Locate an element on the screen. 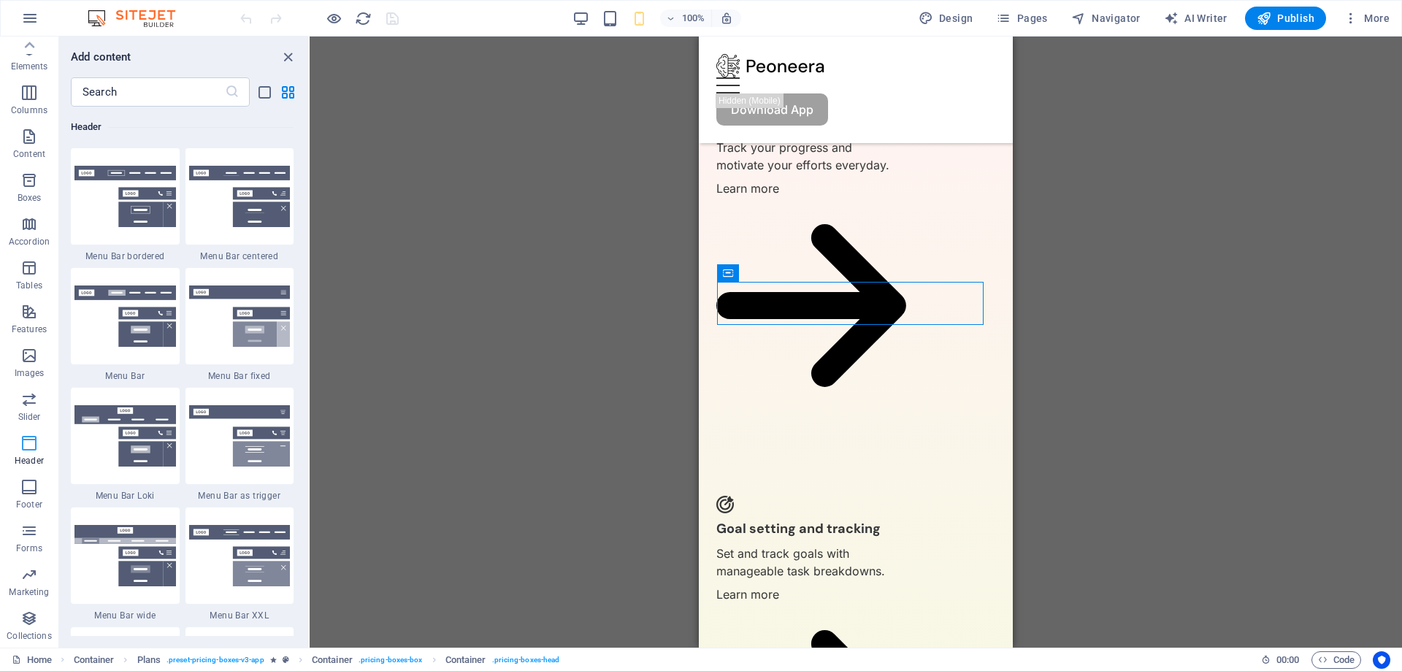 The image size is (1402, 671). span: AI Writer is located at coordinates (1196, 18).